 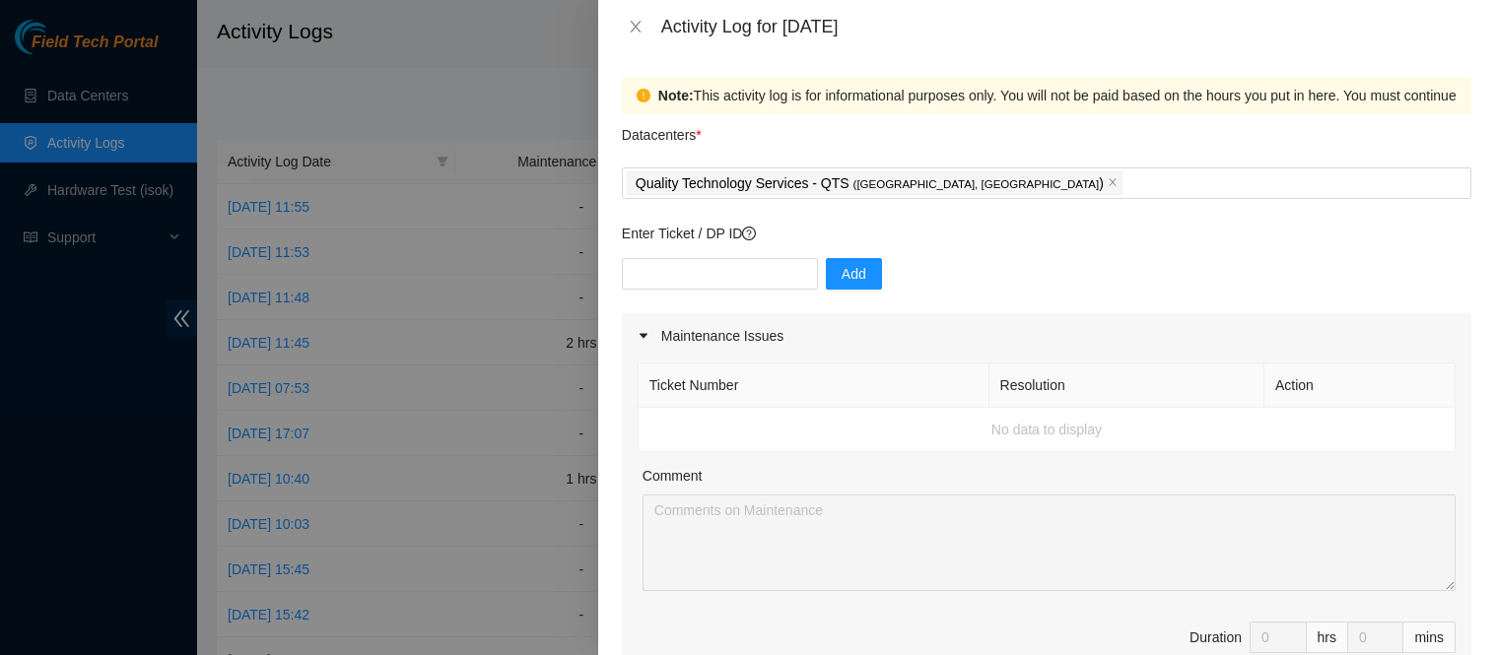 What do you see at coordinates (1328, 638) in the screenshot?
I see `div: hrs` at bounding box center [1328, 638].